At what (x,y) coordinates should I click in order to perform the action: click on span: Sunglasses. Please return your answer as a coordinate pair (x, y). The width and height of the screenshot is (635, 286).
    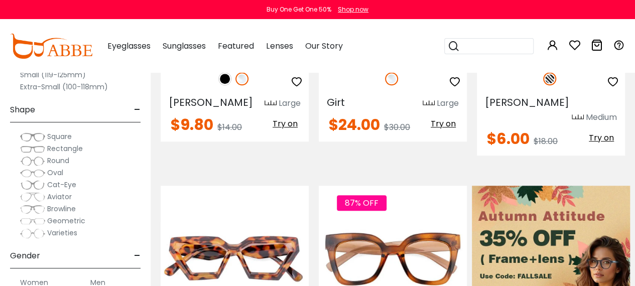
    Looking at the image, I should click on (184, 46).